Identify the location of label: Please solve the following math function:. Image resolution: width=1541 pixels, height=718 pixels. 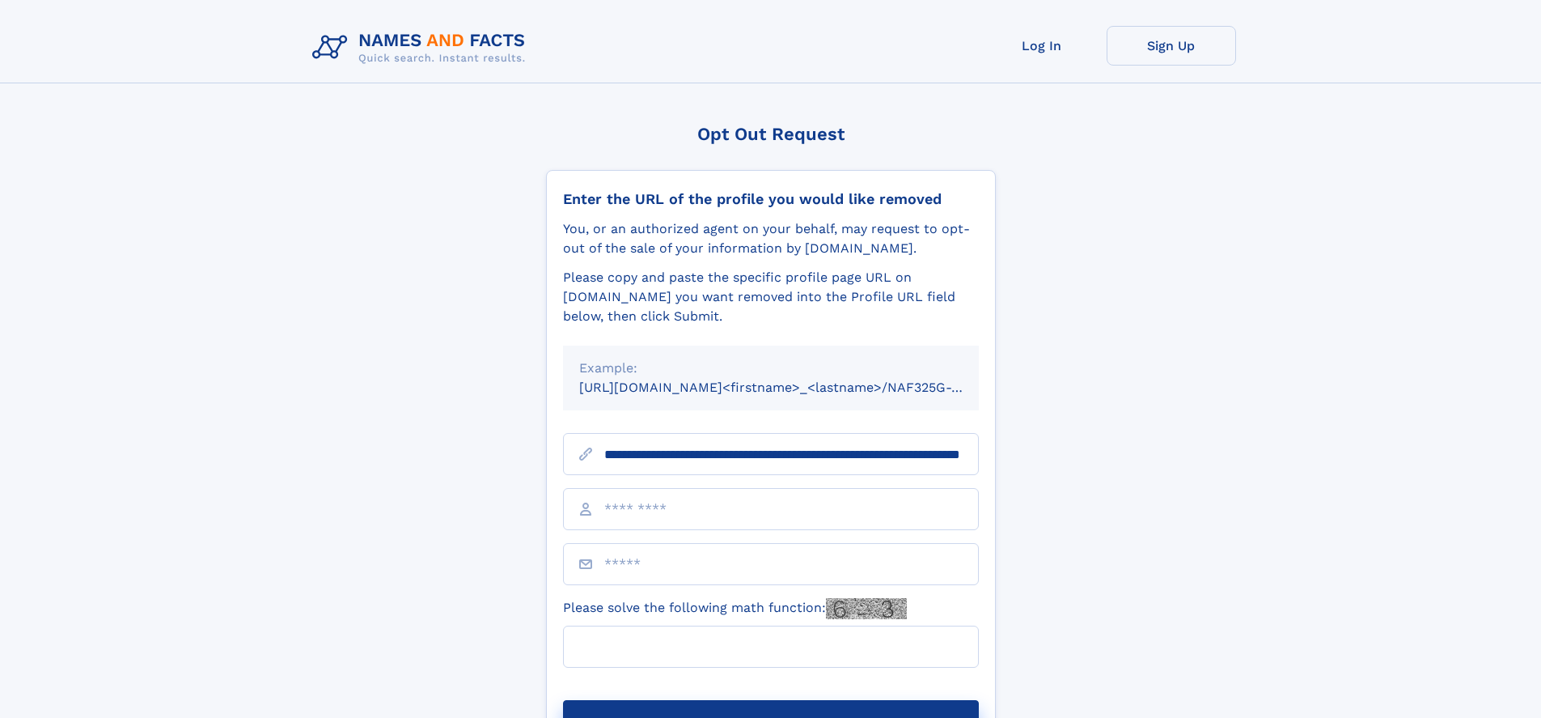
(735, 608).